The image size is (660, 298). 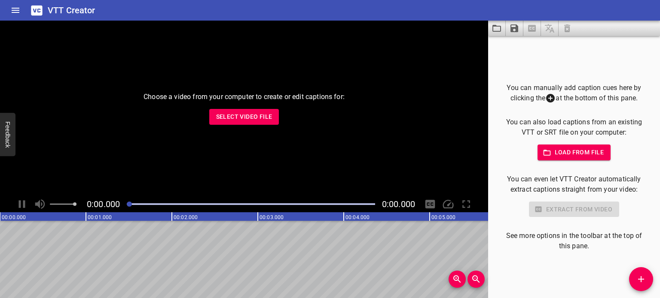 I want to click on span: Current Time, so click(x=103, y=204).